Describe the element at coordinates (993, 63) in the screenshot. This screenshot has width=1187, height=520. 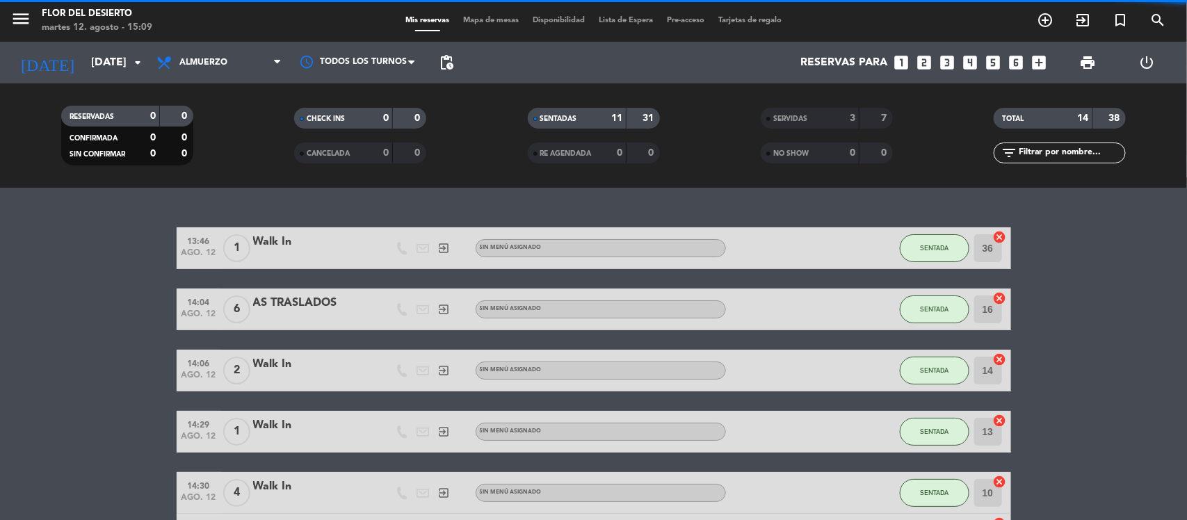
I see `i: looks_5` at that location.